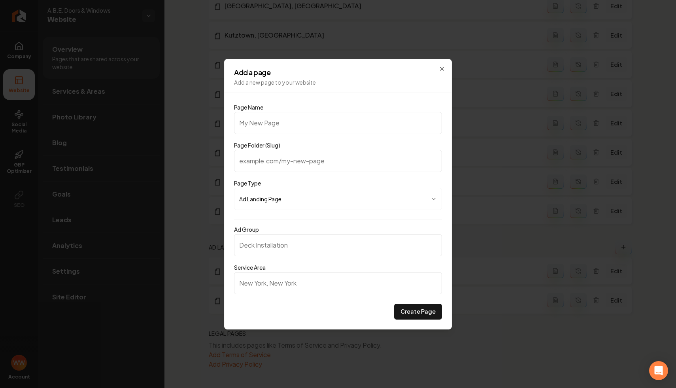 This screenshot has width=676, height=388. I want to click on input: My New Page, so click(338, 123).